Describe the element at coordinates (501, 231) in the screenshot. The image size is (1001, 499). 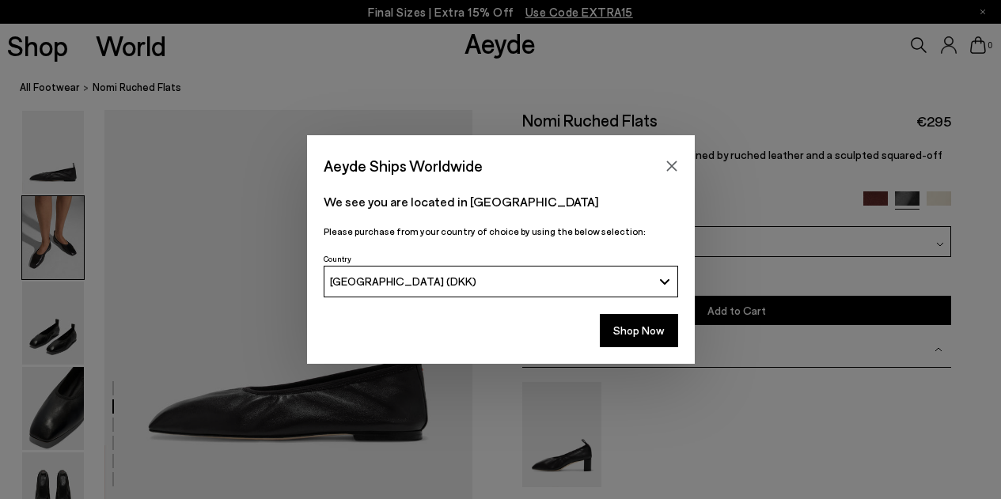
I see `p: Please purchase from your country of choice by using the below selection:` at that location.